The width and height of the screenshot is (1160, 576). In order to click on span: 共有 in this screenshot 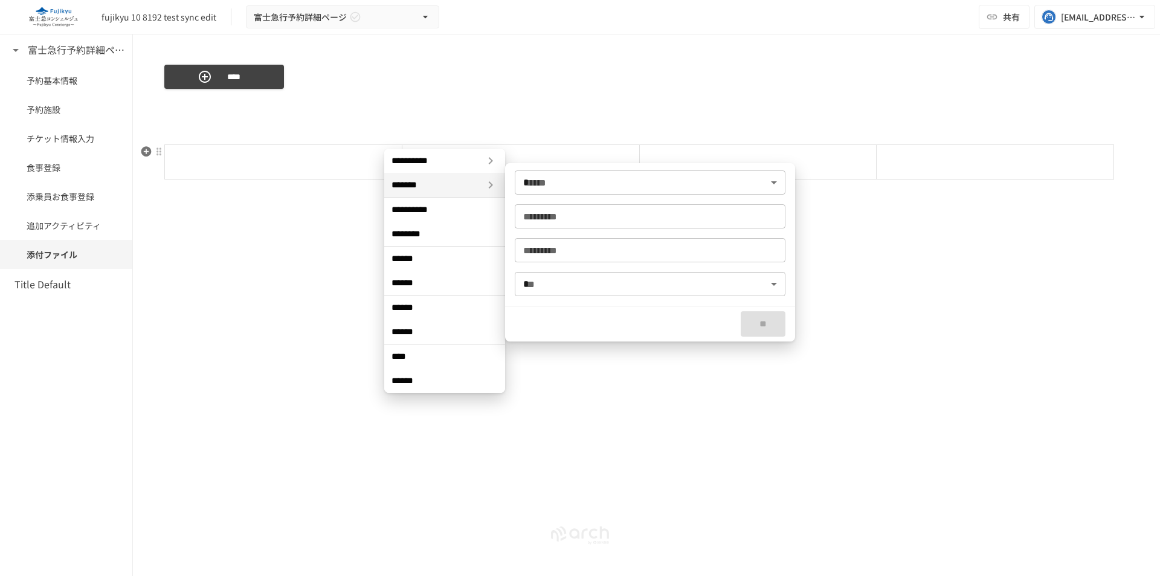, I will do `click(1011, 17)`.